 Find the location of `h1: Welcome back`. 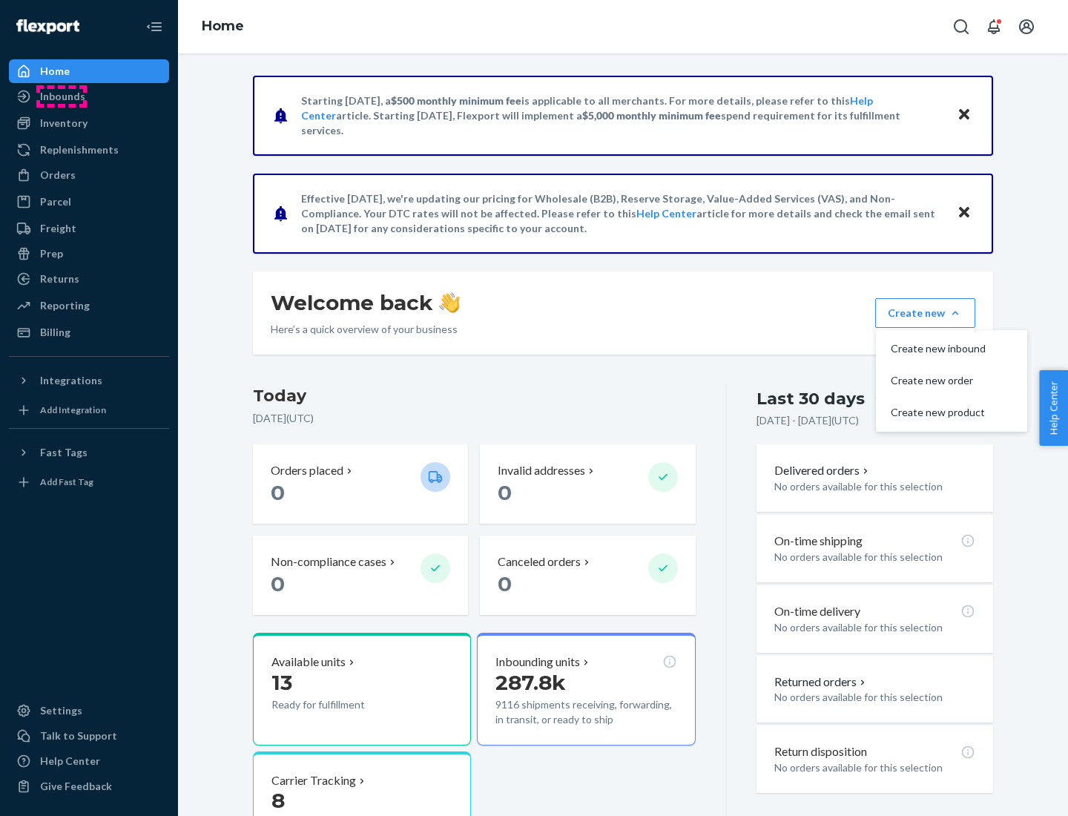

h1: Welcome back is located at coordinates (365, 302).